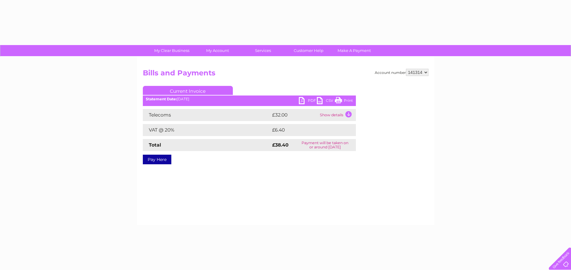 The height and width of the screenshot is (270, 571). What do you see at coordinates (188, 90) in the screenshot?
I see `a: Current Invoice` at bounding box center [188, 90].